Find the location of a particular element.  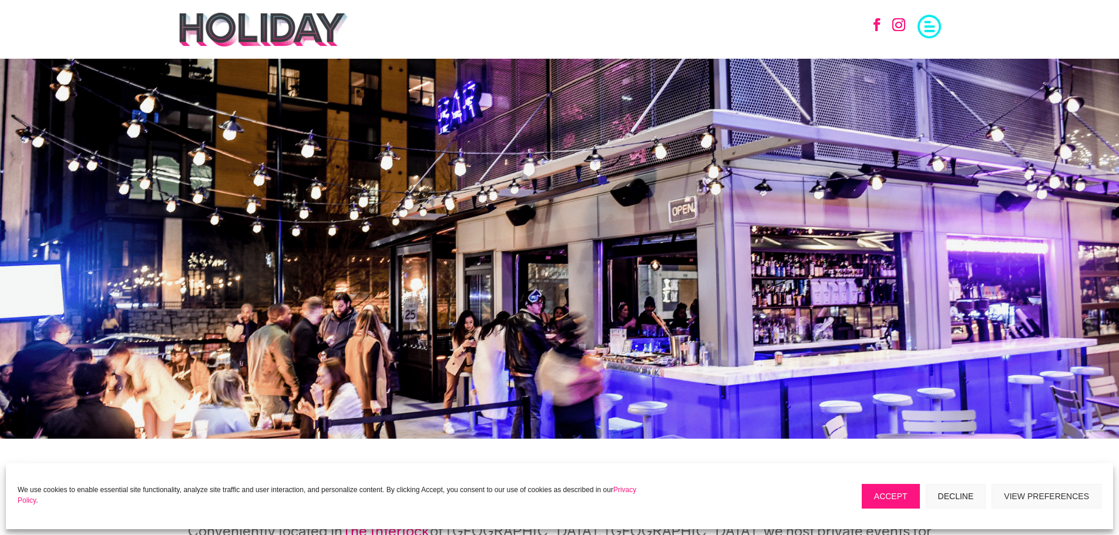

button: View preferences is located at coordinates (1046, 496).